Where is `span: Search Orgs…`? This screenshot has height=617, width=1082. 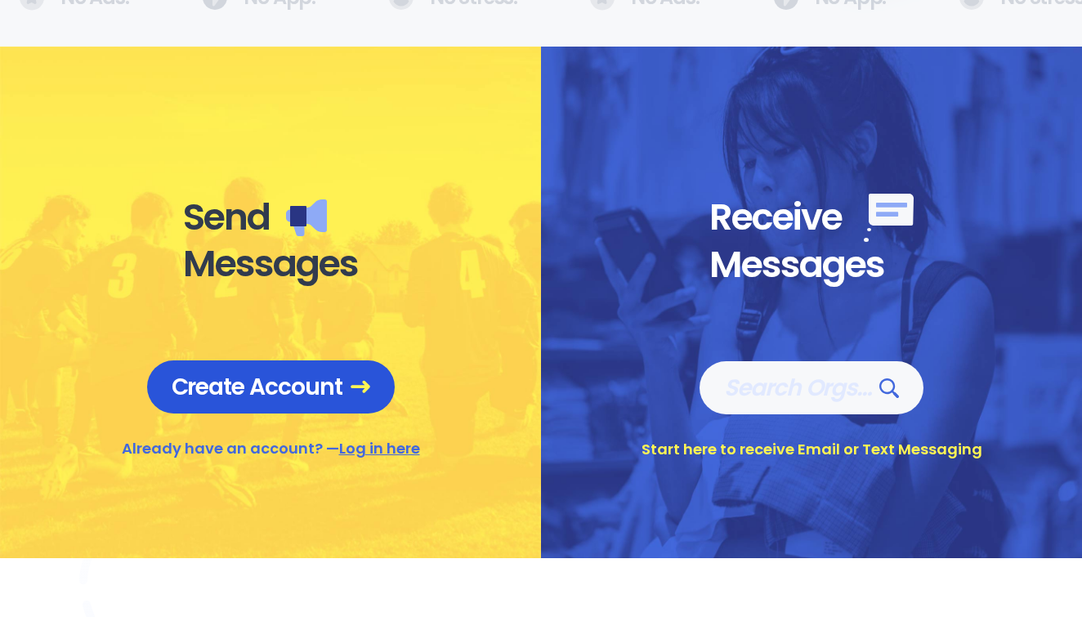
span: Search Orgs… is located at coordinates (812, 387).